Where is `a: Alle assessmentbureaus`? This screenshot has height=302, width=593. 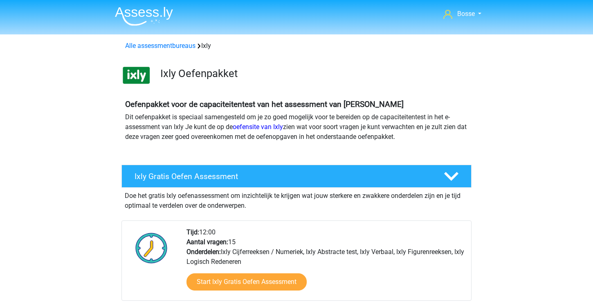
a: Alle assessmentbureaus is located at coordinates (160, 45).